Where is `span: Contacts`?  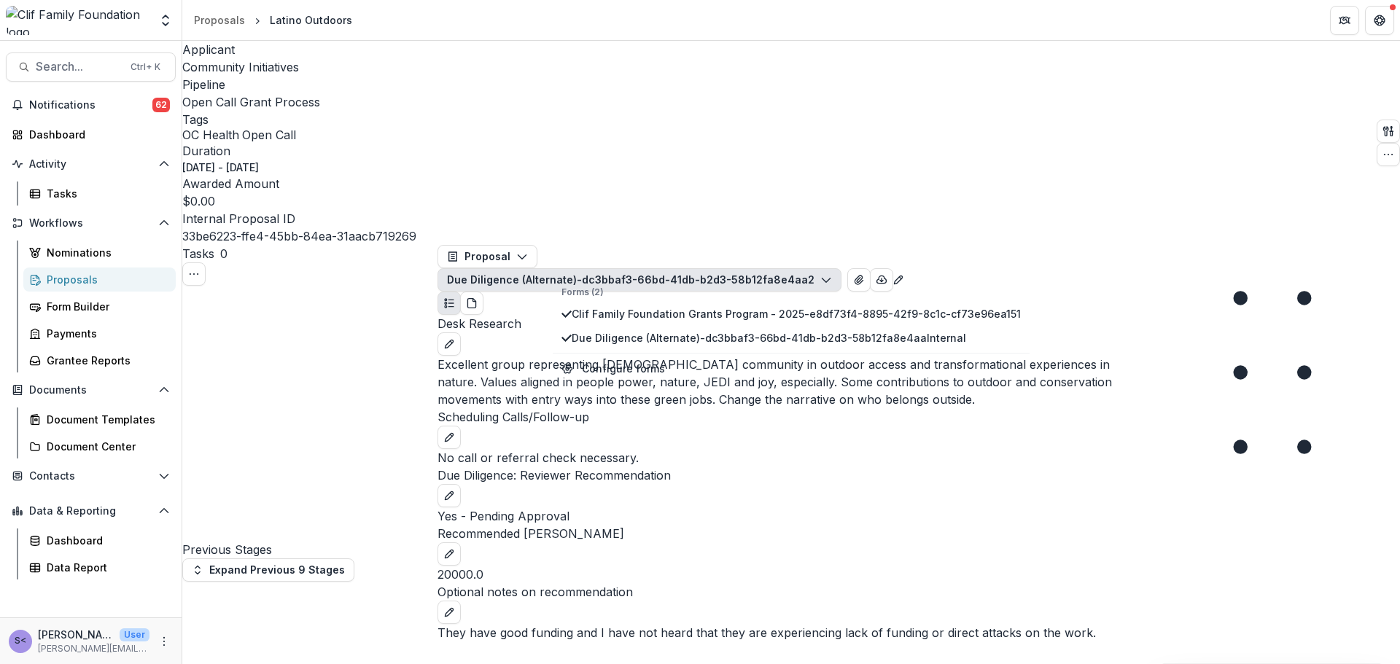
span: Contacts is located at coordinates (90, 476).